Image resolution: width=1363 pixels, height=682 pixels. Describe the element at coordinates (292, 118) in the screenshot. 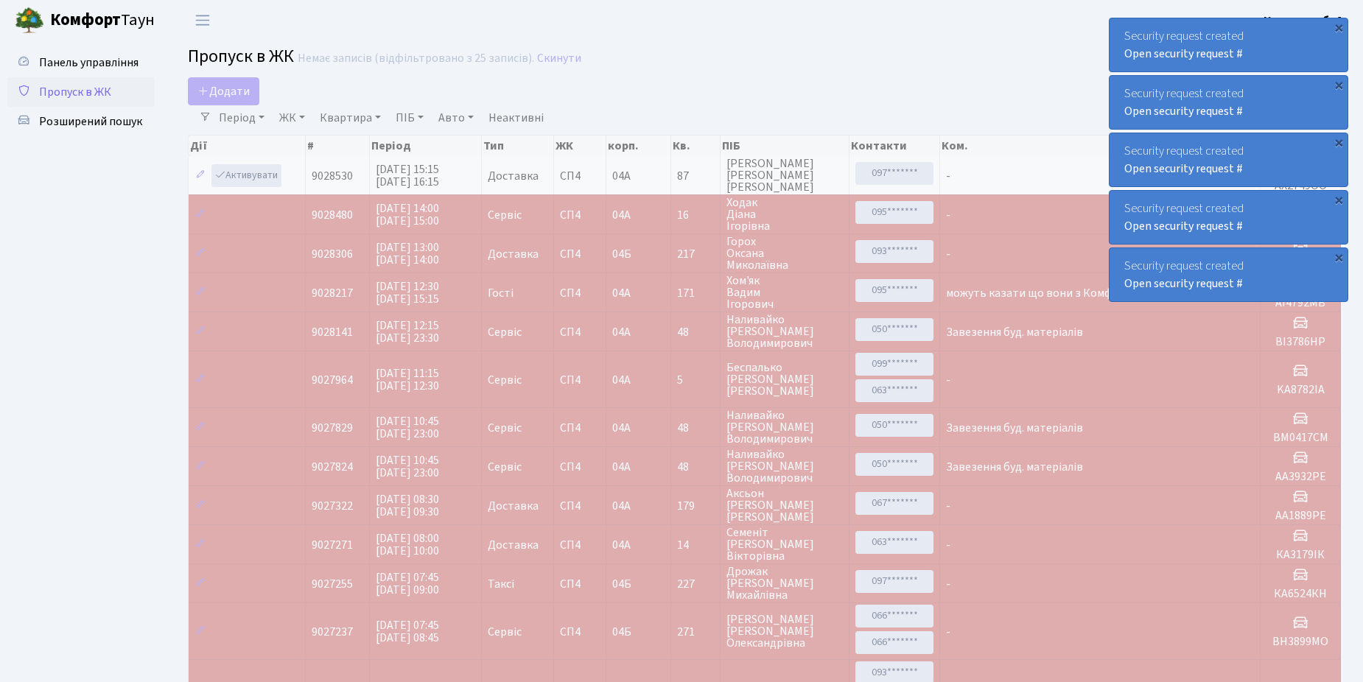

I see `a: ЖК` at that location.